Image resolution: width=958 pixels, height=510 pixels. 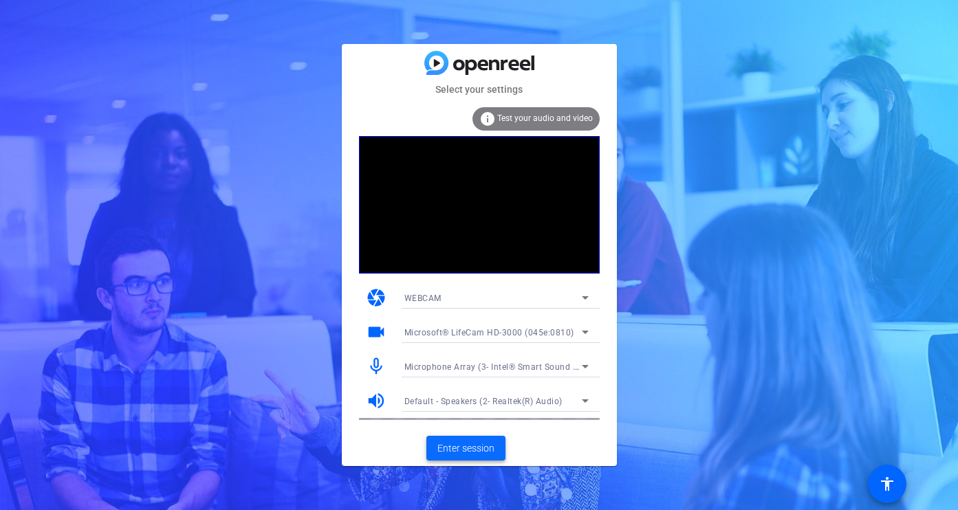 I want to click on span: Microsoft® LifeCam HD-3000 (045e:0810), so click(x=489, y=333).